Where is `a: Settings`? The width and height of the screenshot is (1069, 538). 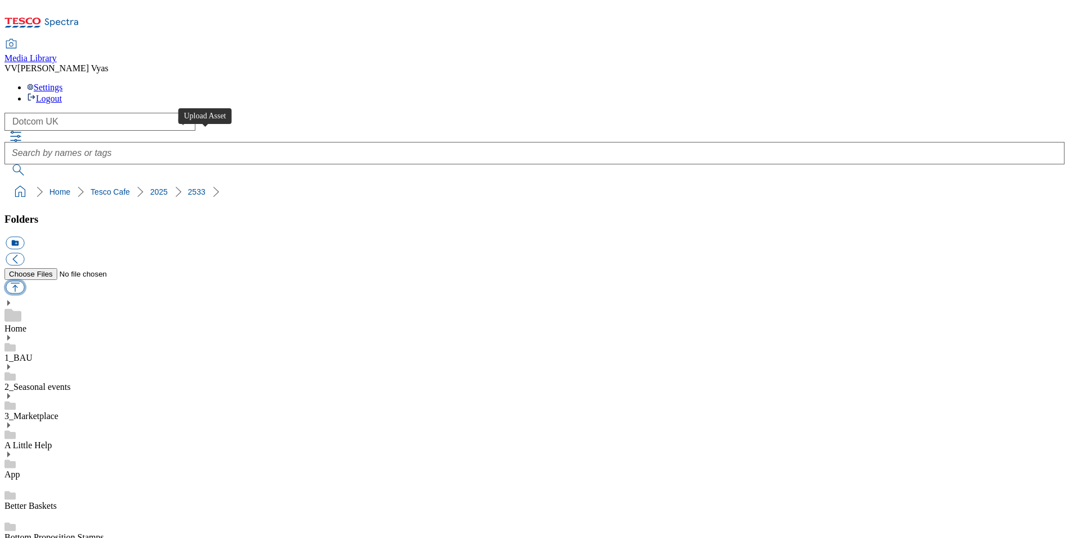 a: Settings is located at coordinates (45, 87).